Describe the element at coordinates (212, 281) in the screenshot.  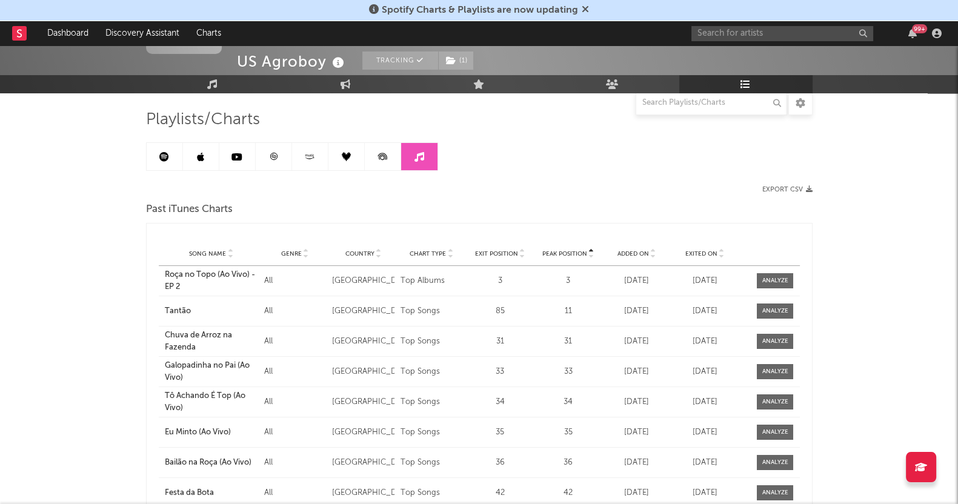
I see `a: Roça no Topo (Ao Vivo) - EP 2` at that location.